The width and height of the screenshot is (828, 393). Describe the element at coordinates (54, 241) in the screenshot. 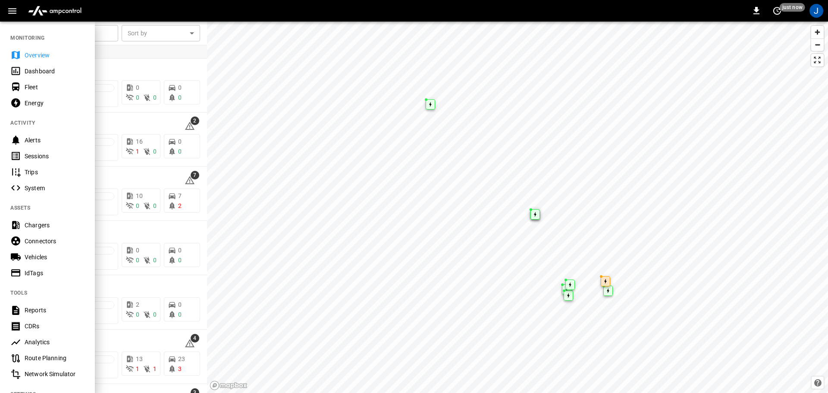

I see `div: Connectors` at that location.